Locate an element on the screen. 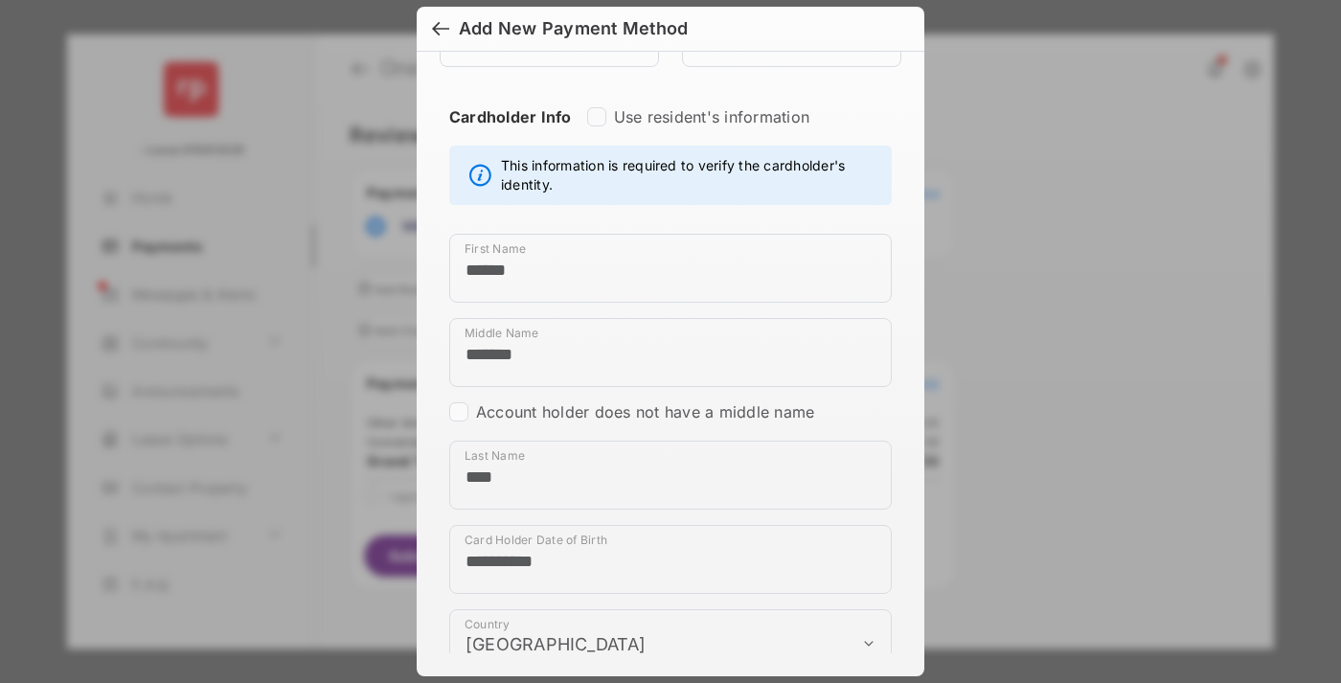  div: Add New Payment Method is located at coordinates (573, 29).